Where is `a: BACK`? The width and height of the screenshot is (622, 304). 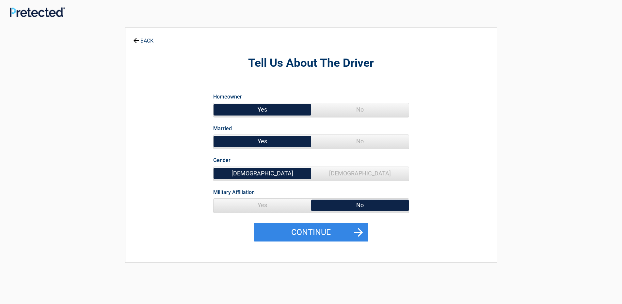
a: BACK is located at coordinates (143, 38).